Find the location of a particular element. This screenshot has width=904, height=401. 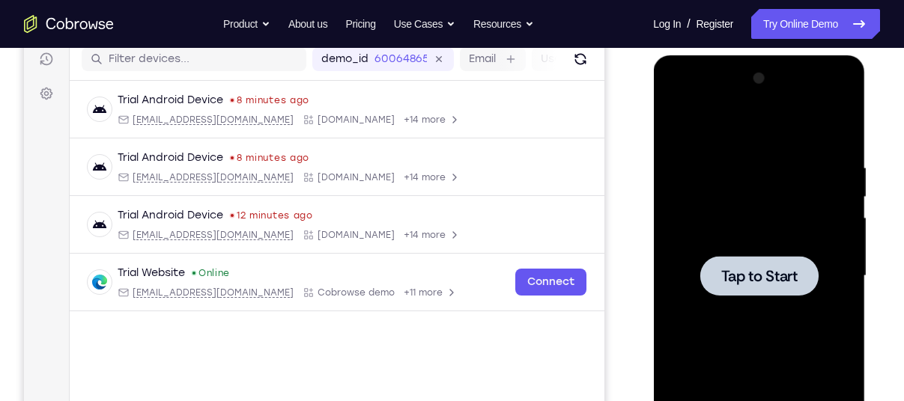

button: Product is located at coordinates (246, 24).